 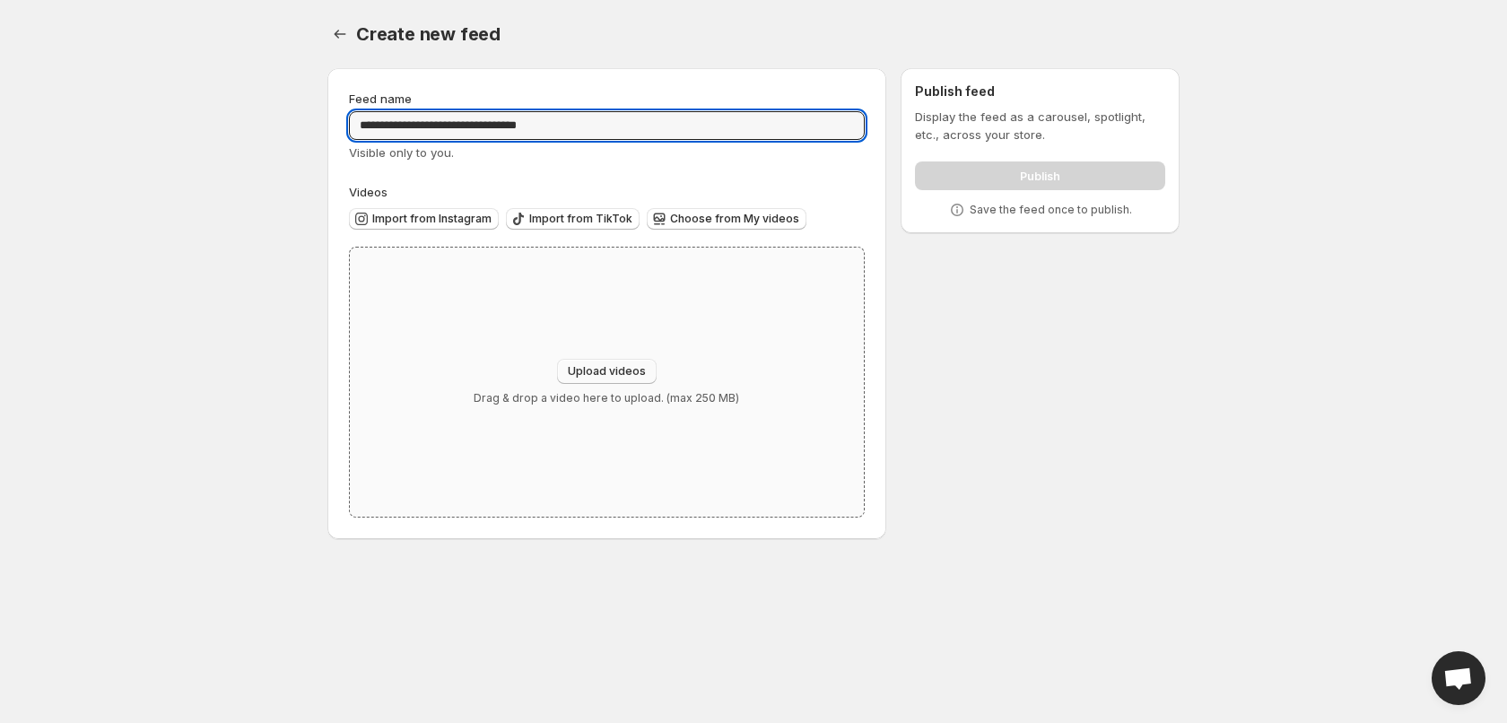 I want to click on span: Upload videos, so click(x=606, y=371).